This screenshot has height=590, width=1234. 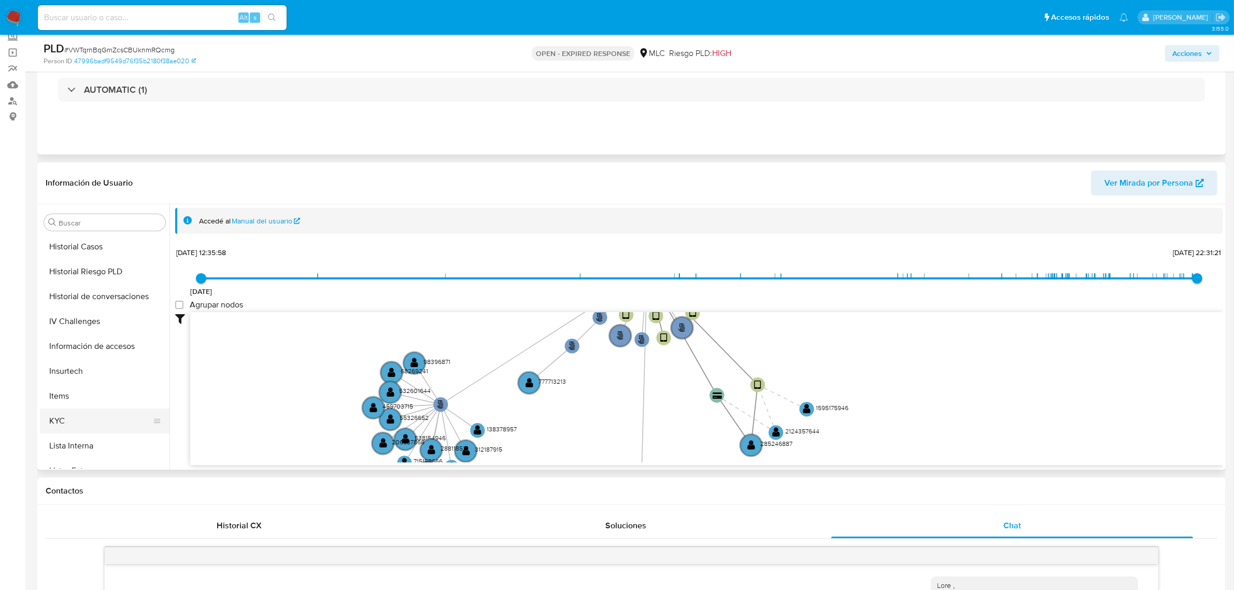 What do you see at coordinates (776, 443) in the screenshot?
I see `text: 285246887` at bounding box center [776, 443].